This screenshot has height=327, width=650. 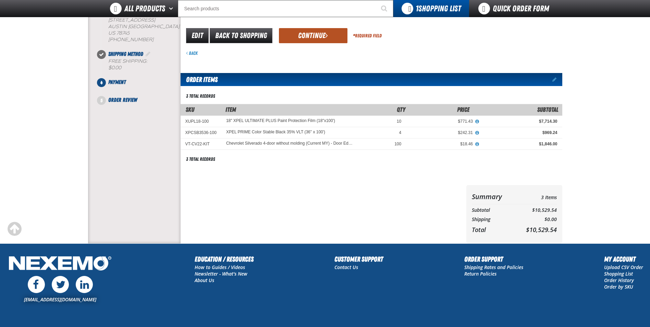 I want to click on h2: My Account, so click(x=623, y=259).